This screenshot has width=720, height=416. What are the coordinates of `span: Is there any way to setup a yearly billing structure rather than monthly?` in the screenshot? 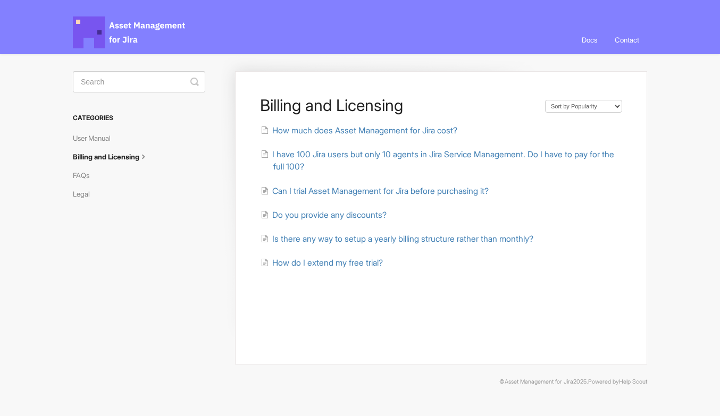 It's located at (403, 239).